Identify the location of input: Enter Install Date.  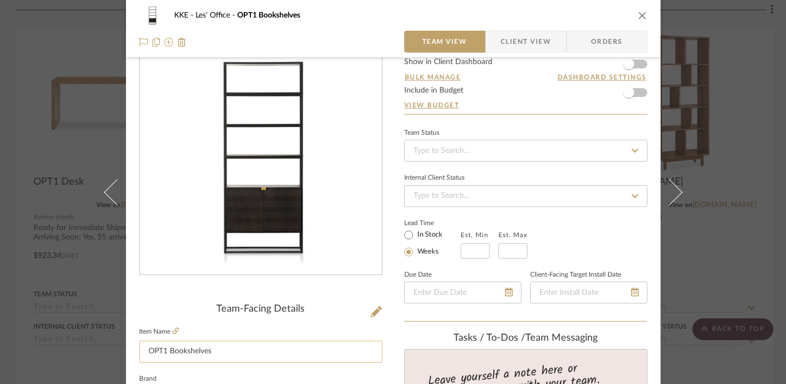
(589, 292).